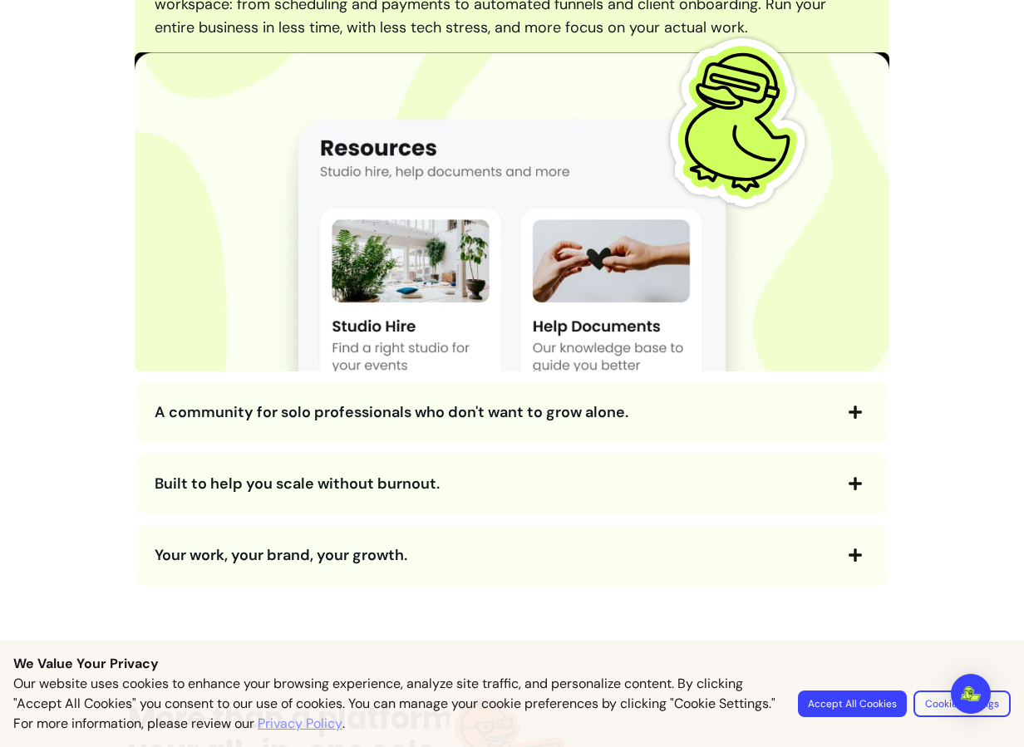 The width and height of the screenshot is (1024, 747). What do you see at coordinates (391, 412) in the screenshot?
I see `span: A community for solo professionals who don't want to grow alone.` at bounding box center [391, 412].